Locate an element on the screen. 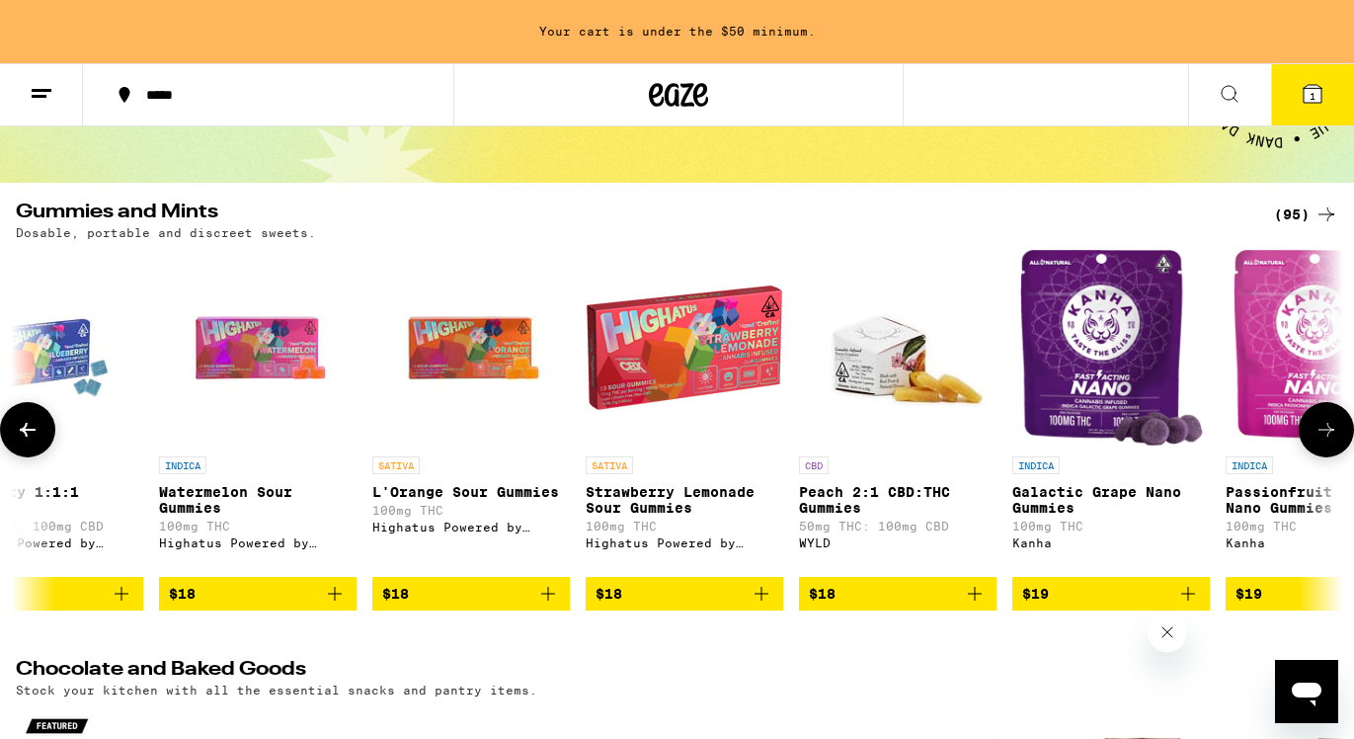 This screenshot has width=1354, height=739. a: Open page for L'Orange Sour Gummies from Highatus Powered by Cannabiotix is located at coordinates (471, 413).